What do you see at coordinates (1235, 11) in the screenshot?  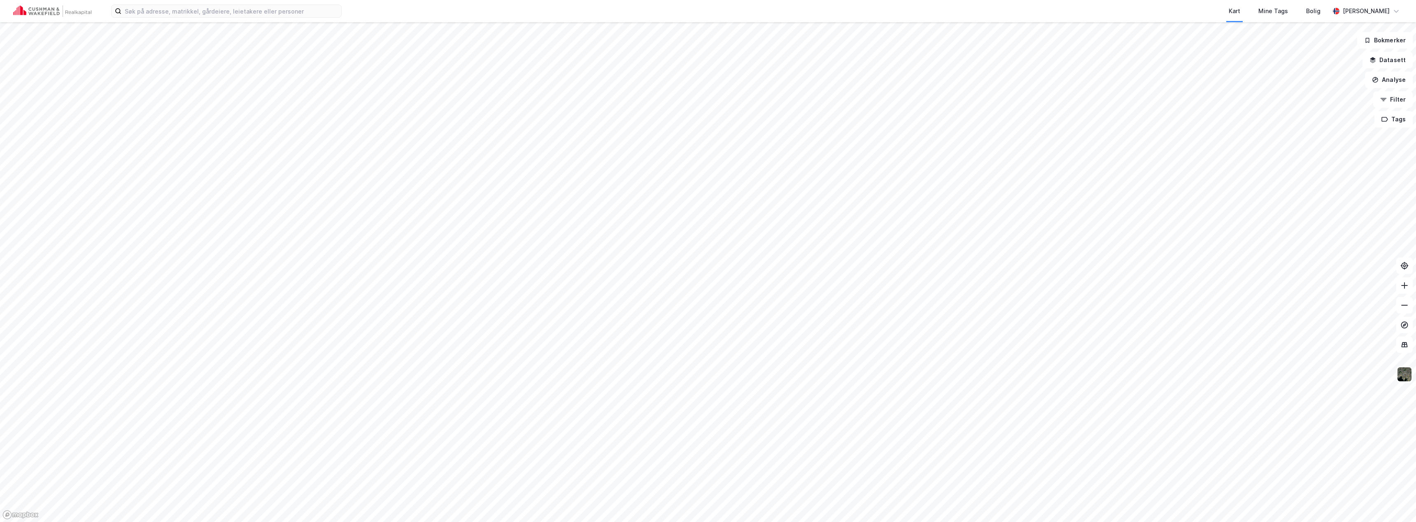 I see `div: Kart` at bounding box center [1235, 11].